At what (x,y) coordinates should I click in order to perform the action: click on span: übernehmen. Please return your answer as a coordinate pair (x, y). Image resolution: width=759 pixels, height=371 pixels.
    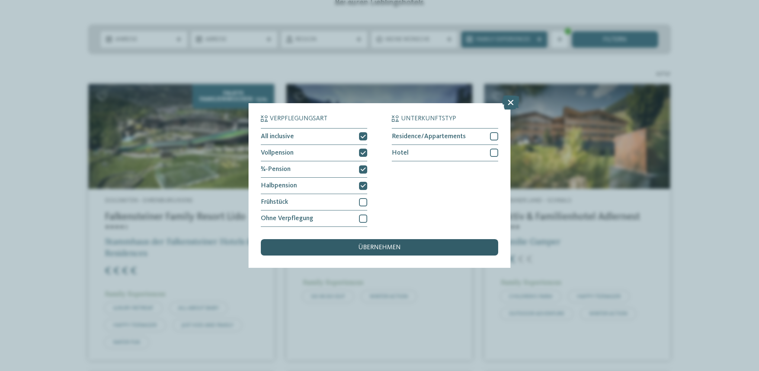
    Looking at the image, I should click on (380, 248).